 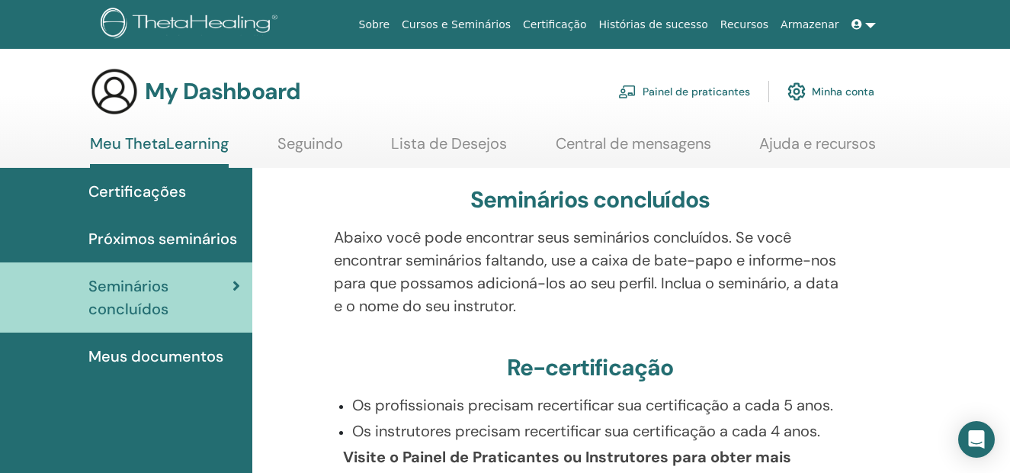 What do you see at coordinates (599, 405) in the screenshot?
I see `p: Os profissionais precisam recertificar sua certificação a cada 5 anos.` at bounding box center [599, 405].